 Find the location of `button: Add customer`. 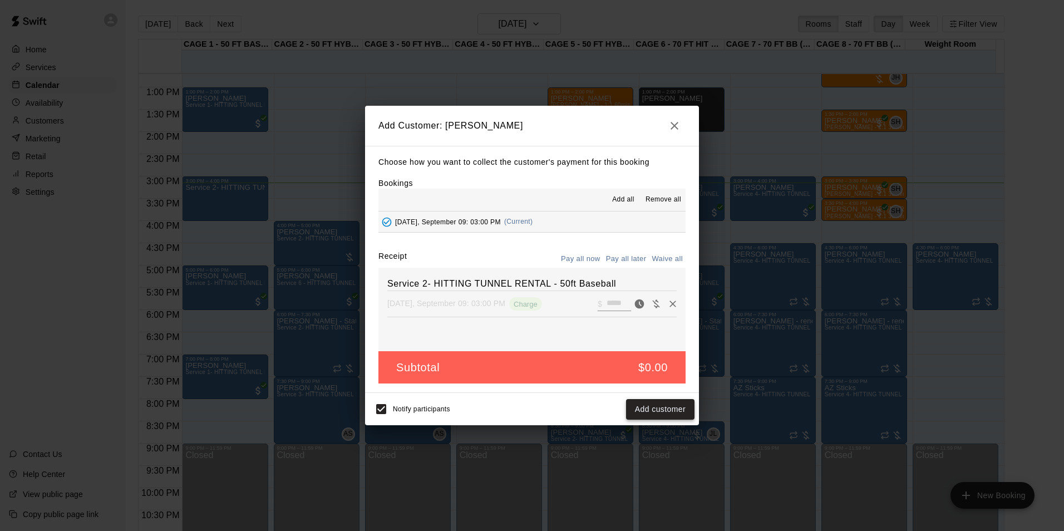

button: Add customer is located at coordinates (660, 409).